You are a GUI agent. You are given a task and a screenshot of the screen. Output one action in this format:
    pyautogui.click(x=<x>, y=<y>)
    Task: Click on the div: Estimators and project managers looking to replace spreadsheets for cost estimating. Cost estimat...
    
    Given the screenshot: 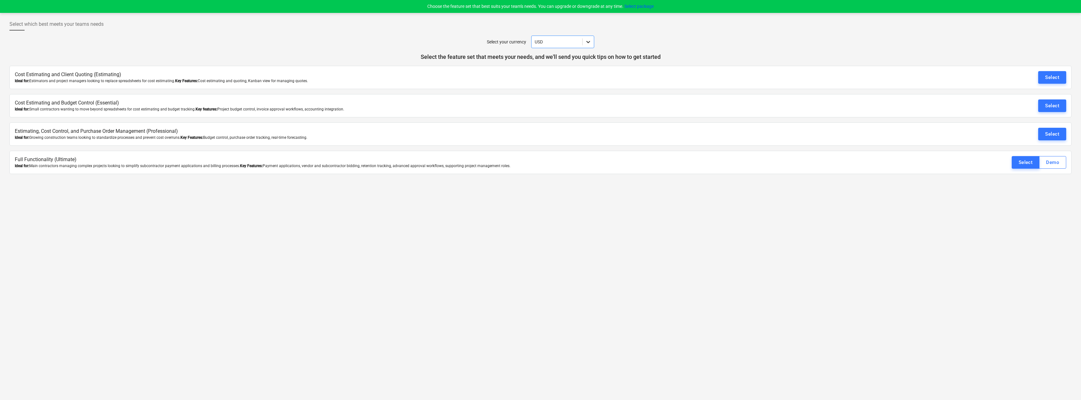 What is the action you would take?
    pyautogui.click(x=453, y=81)
    